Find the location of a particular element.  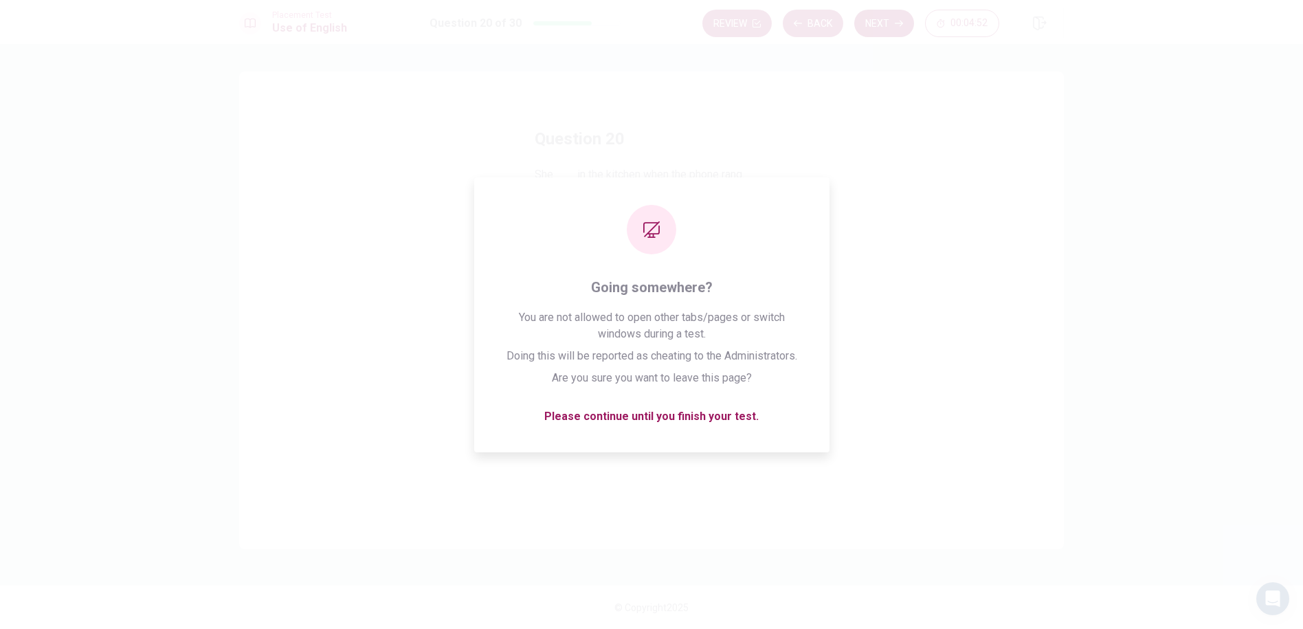

span: was cooking is located at coordinates (598, 267).